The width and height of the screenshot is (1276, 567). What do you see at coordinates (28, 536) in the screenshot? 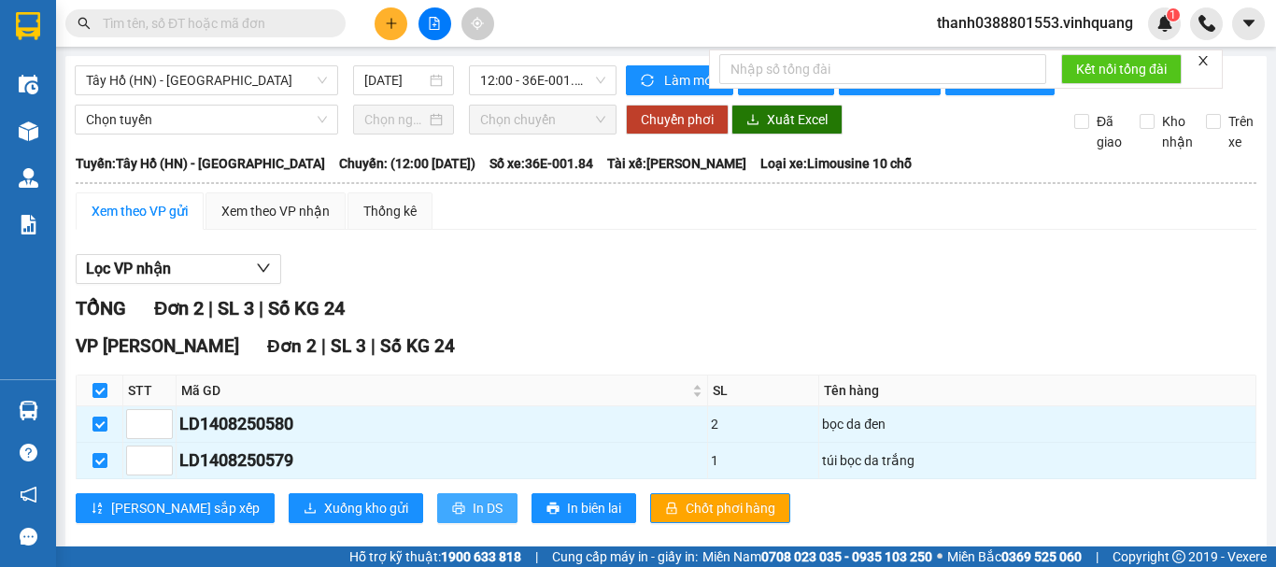
I see `span: message` at bounding box center [28, 536].